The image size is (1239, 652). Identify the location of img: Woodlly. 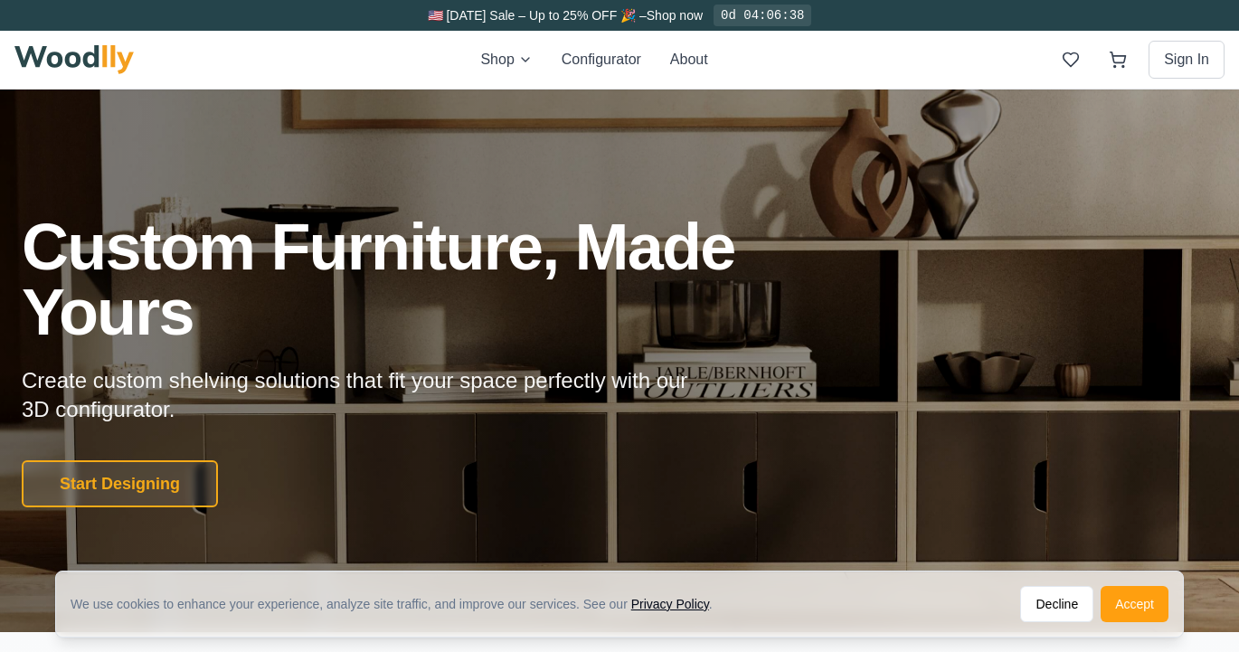
(74, 60).